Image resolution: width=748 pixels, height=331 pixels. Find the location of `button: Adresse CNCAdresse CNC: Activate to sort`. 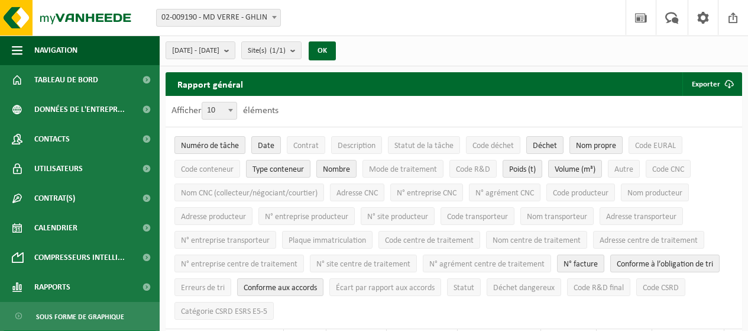

button: Adresse CNCAdresse CNC: Activate to sort is located at coordinates (357, 192).